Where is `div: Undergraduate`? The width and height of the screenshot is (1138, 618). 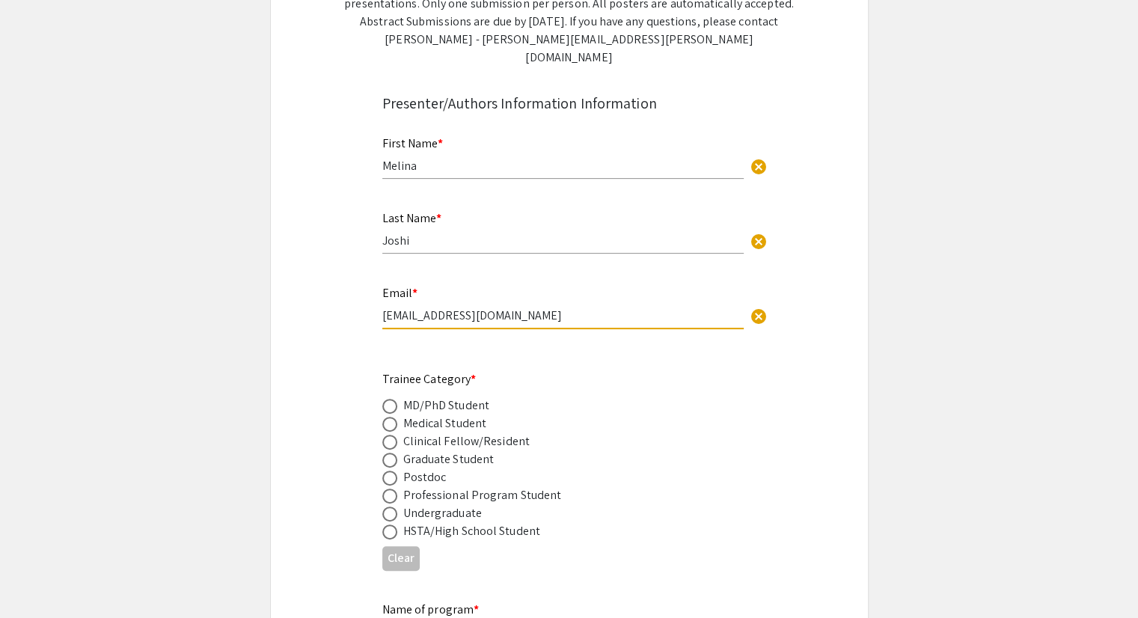 div: Undergraduate is located at coordinates (442, 513).